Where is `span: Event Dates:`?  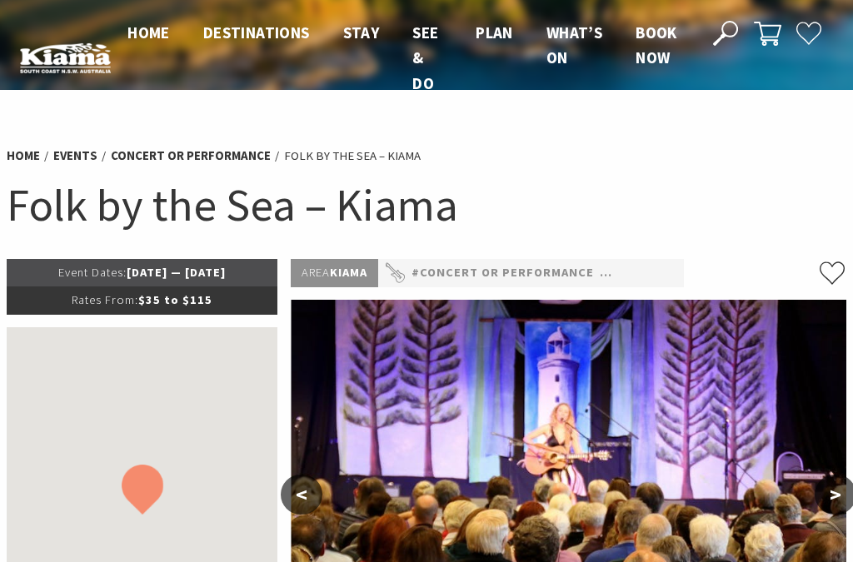 span: Event Dates: is located at coordinates (92, 272).